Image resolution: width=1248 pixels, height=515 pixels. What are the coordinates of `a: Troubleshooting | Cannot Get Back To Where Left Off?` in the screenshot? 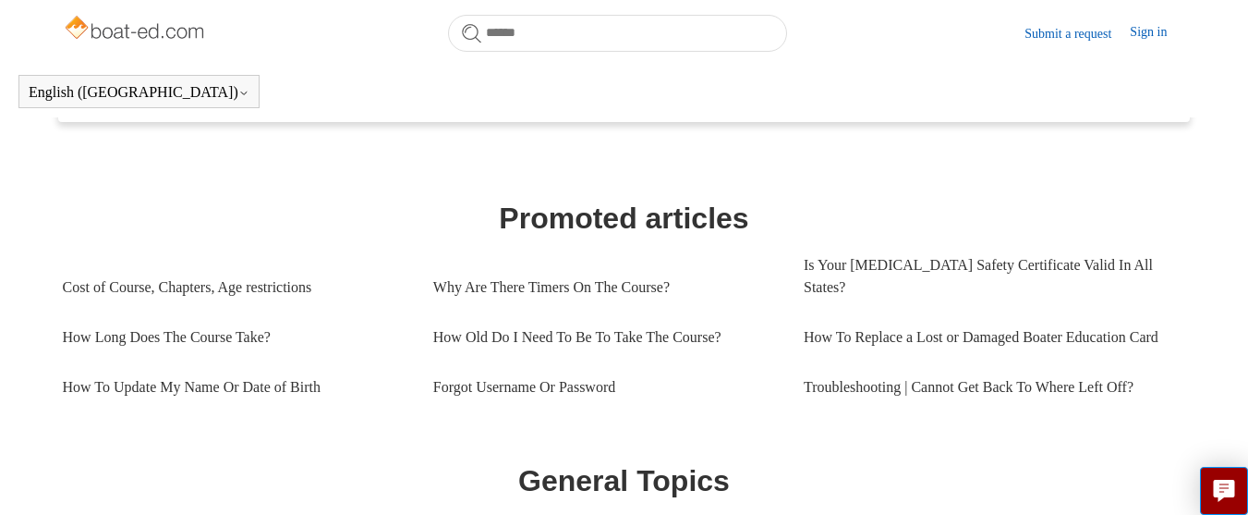 It's located at (989, 387).